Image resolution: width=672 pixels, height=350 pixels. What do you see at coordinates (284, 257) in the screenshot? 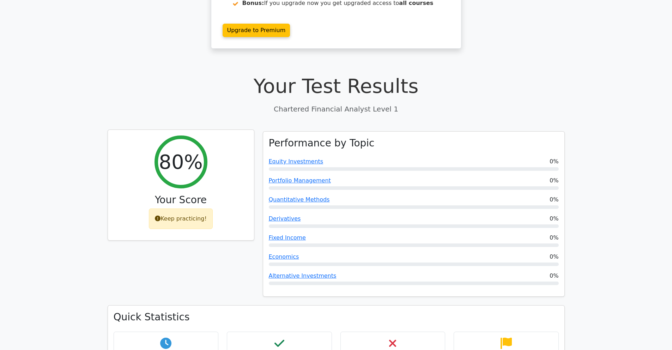
I see `a: Economics` at bounding box center [284, 257].